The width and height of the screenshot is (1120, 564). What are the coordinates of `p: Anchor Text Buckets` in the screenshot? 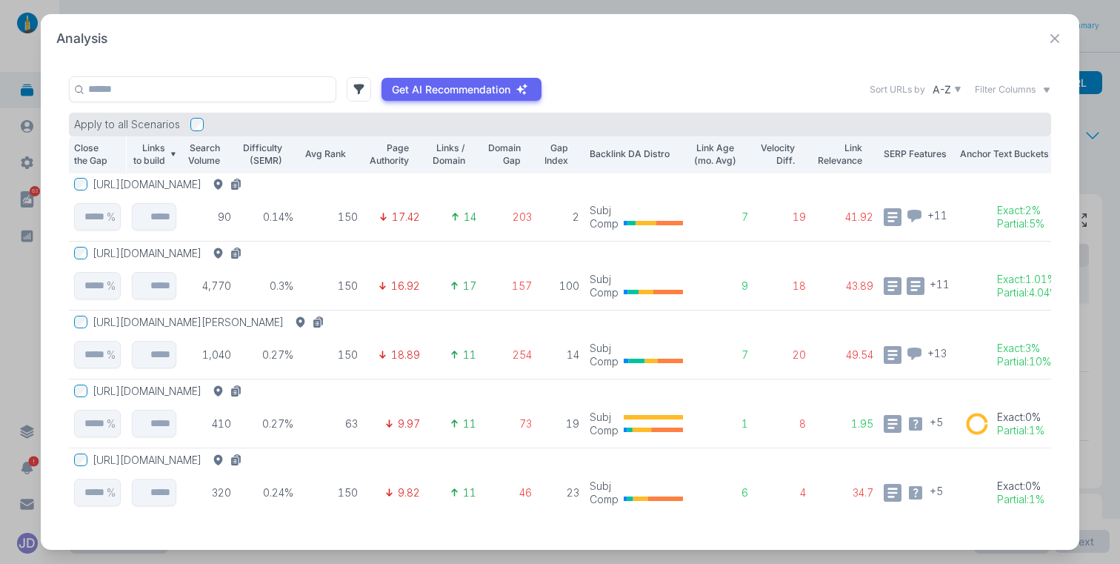 It's located at (1012, 154).